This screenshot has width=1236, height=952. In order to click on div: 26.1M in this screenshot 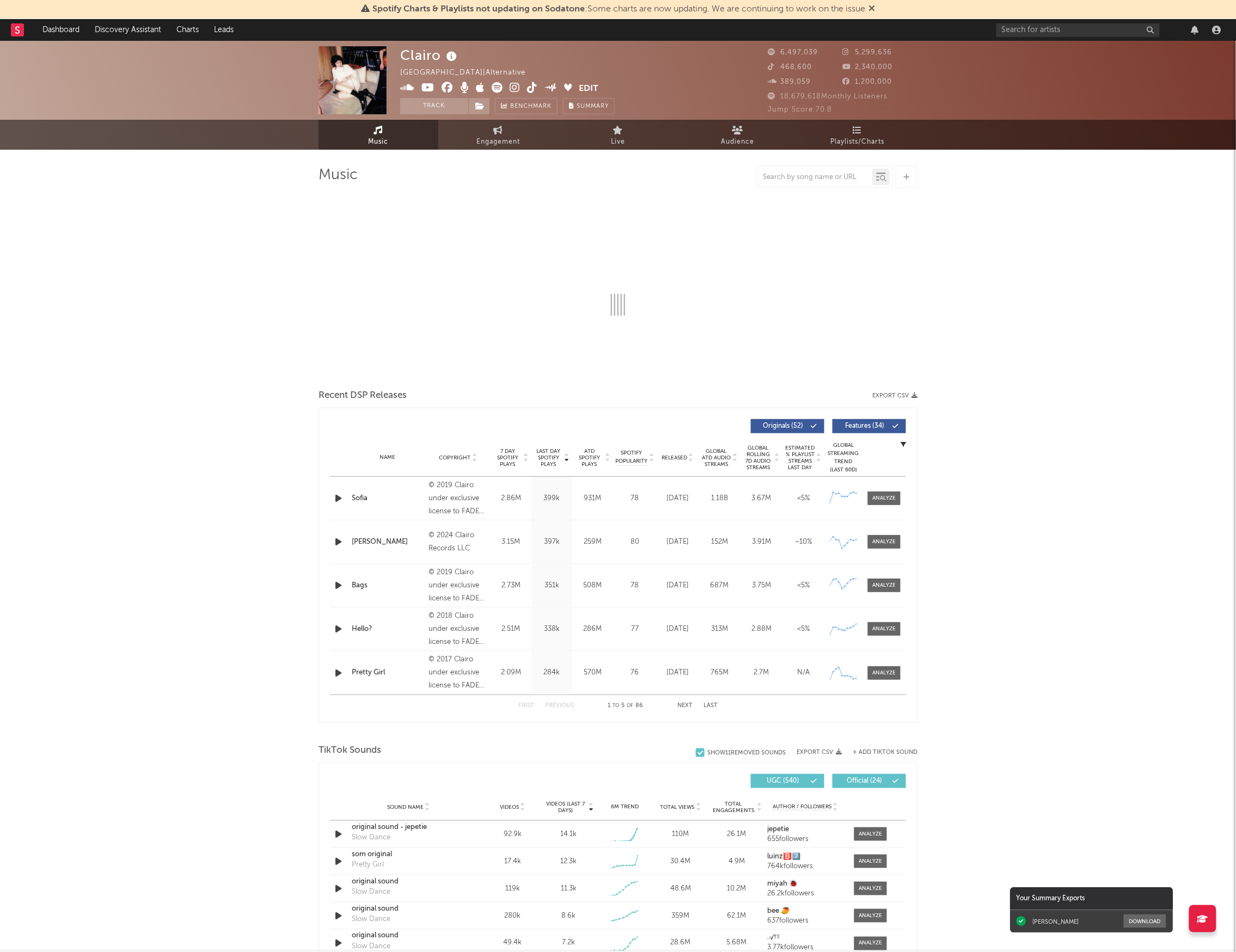, I will do `click(737, 835)`.